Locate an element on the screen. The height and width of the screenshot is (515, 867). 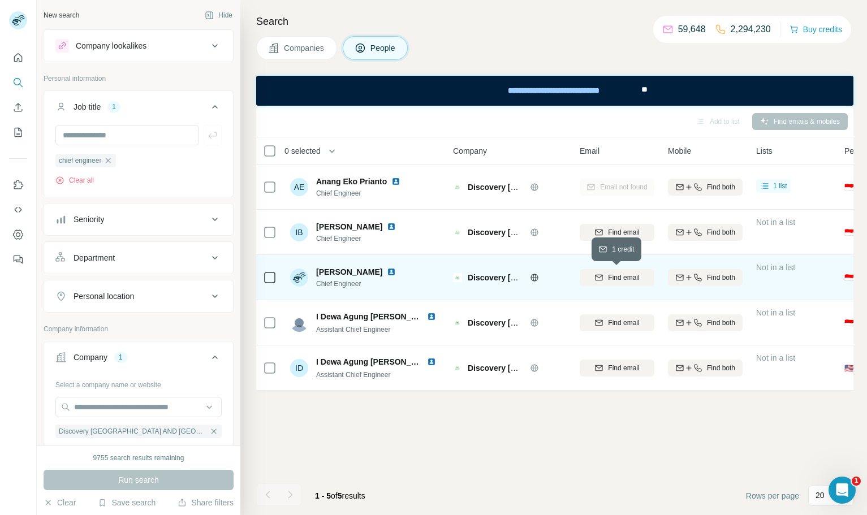
img: Avatar is located at coordinates (299, 278).